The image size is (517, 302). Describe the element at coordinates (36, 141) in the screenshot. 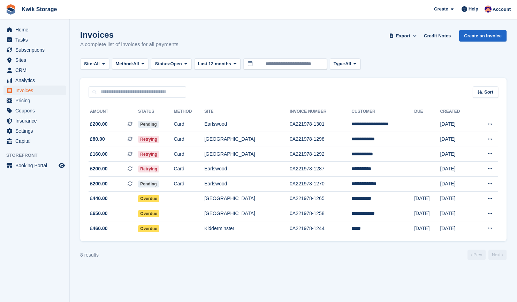

I see `span: Capital` at that location.